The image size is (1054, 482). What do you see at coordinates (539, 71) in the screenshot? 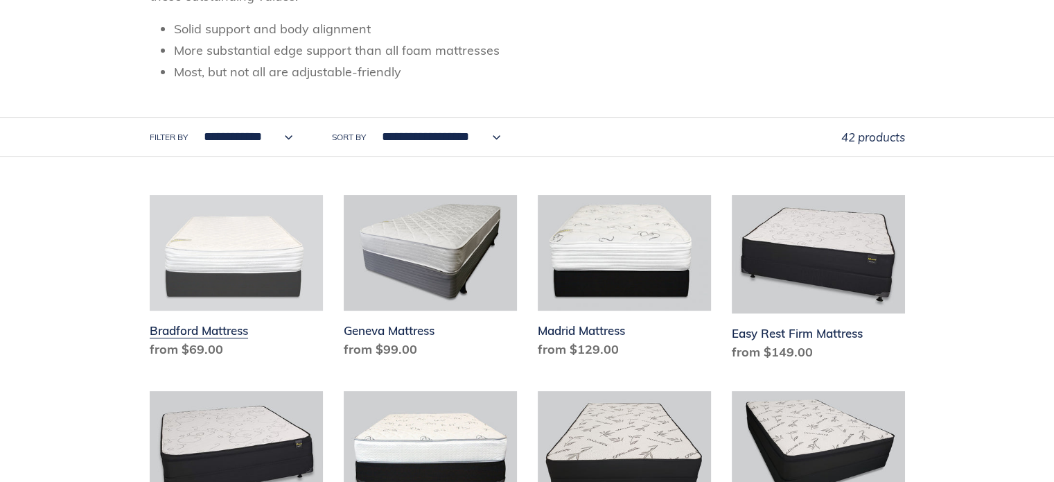
I see `li: Most, but not all are adjustable-friendly` at bounding box center [539, 71].